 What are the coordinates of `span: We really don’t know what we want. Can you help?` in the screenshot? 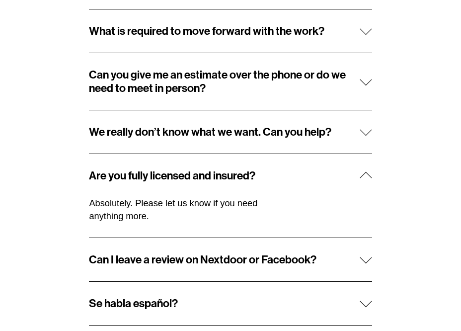 It's located at (224, 132).